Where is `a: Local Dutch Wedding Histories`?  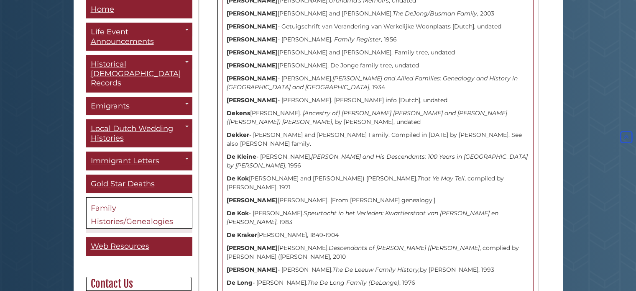
a: Local Dutch Wedding Histories is located at coordinates (139, 133).